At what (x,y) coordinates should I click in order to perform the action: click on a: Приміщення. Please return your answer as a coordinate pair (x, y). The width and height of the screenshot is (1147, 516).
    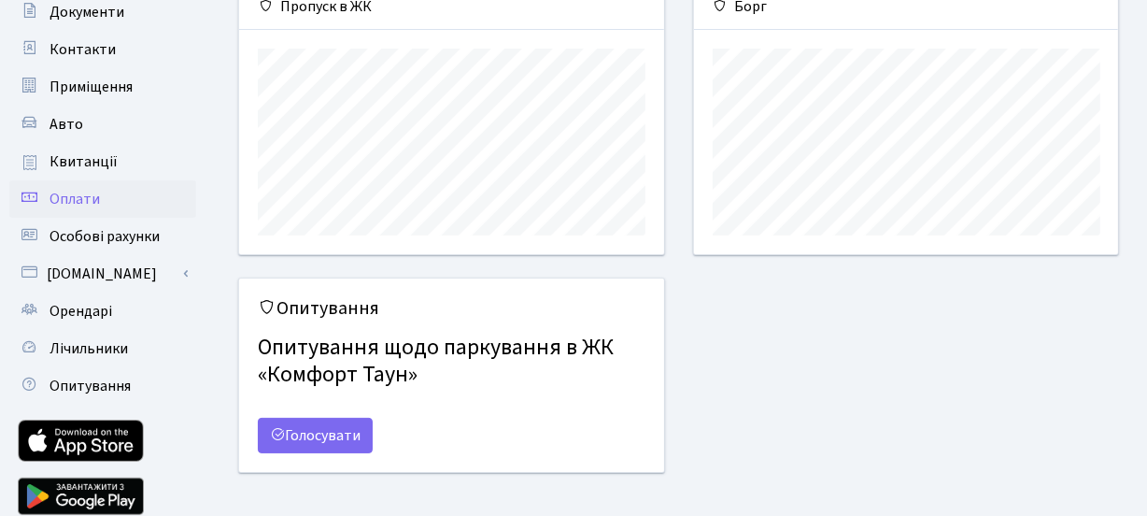
    Looking at the image, I should click on (103, 87).